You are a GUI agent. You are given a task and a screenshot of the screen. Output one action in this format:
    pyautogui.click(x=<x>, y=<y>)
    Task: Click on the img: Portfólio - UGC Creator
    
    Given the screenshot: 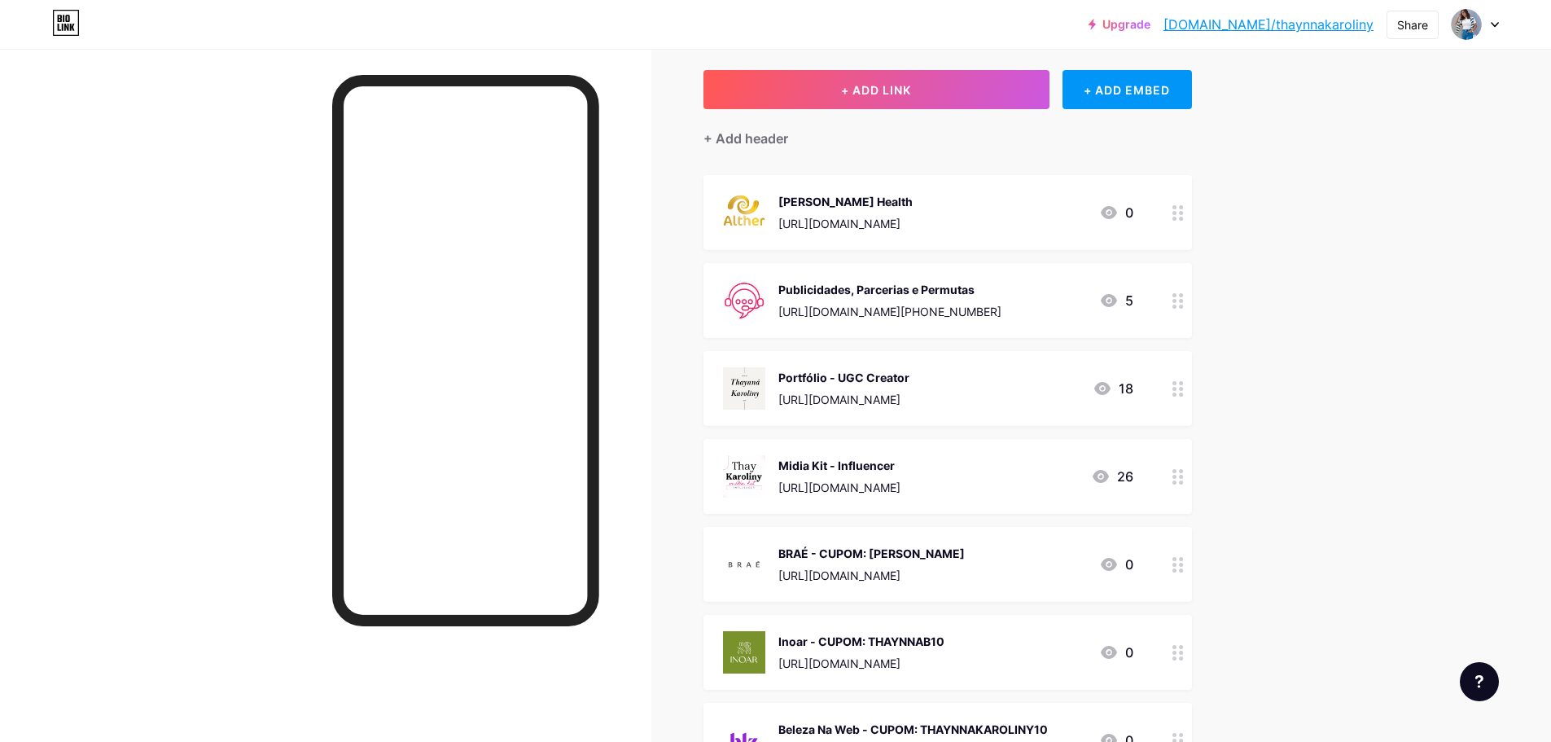 What is the action you would take?
    pyautogui.click(x=744, y=388)
    